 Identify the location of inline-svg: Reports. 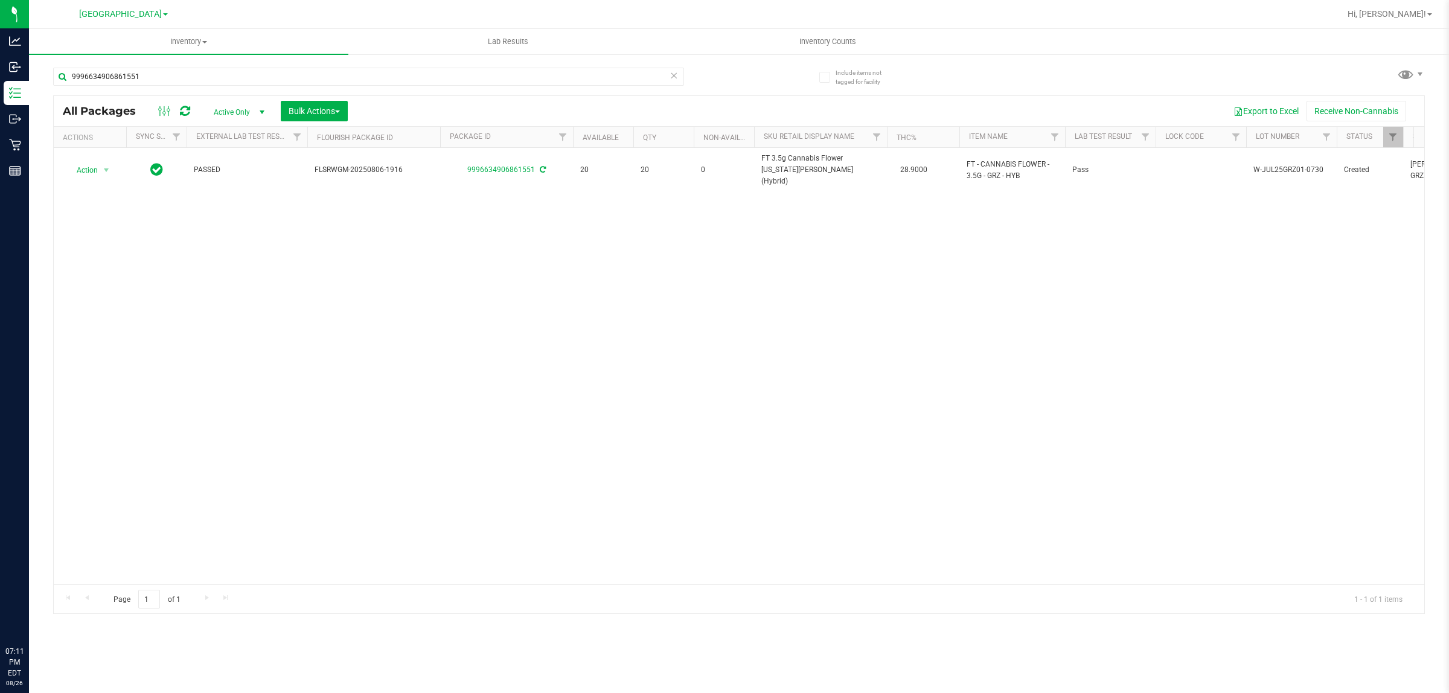
(15, 171).